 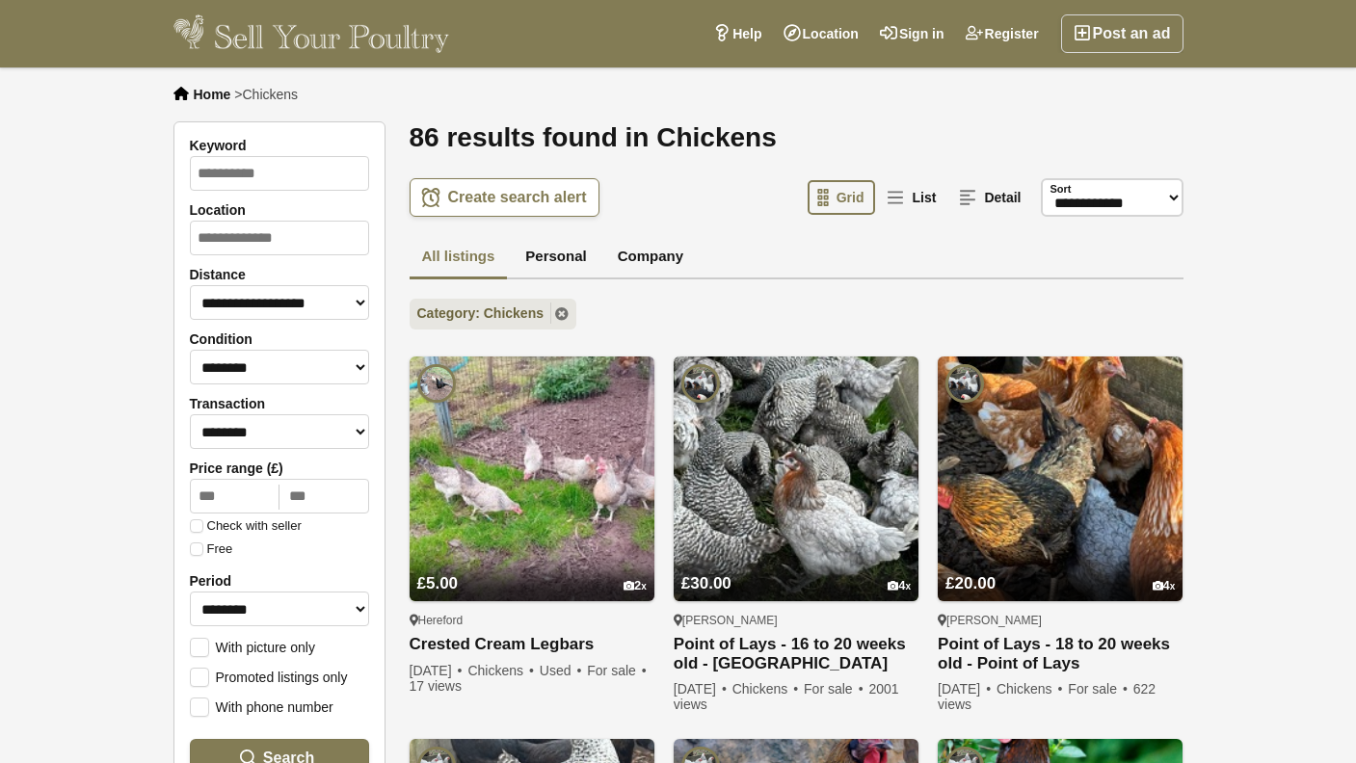 I want to click on a: £20.00 4, so click(x=1060, y=569).